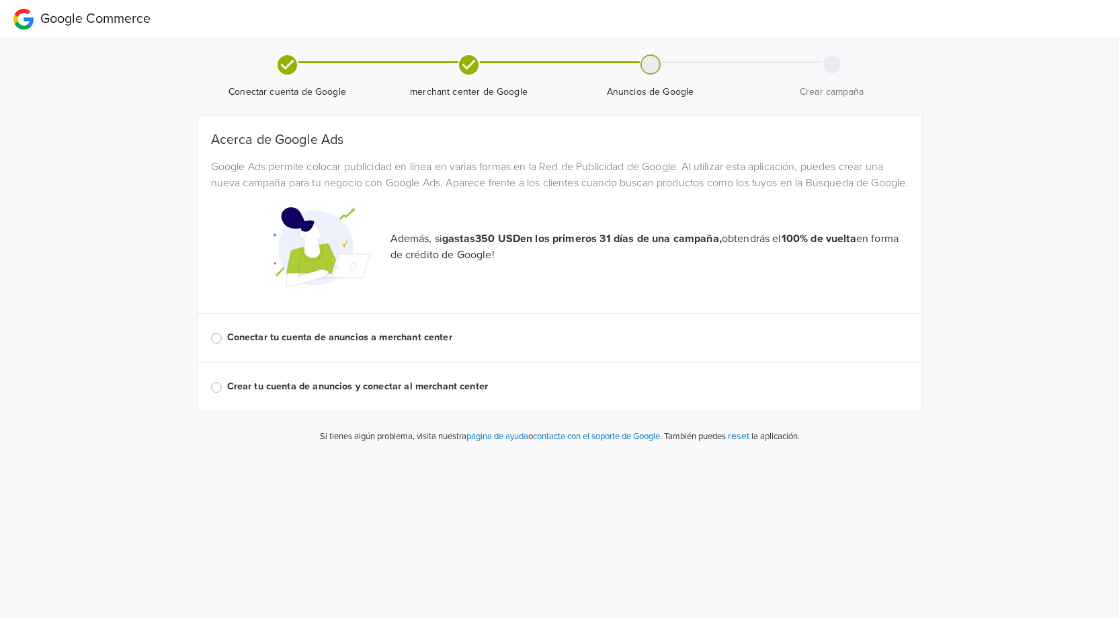 This screenshot has width=1119, height=618. I want to click on span: Crear campaña, so click(832, 92).